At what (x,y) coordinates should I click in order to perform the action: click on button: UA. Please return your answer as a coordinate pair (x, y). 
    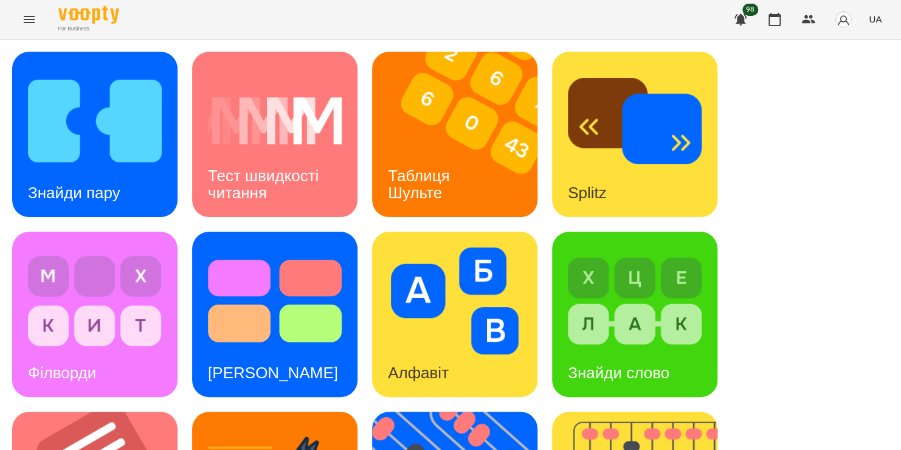
    Looking at the image, I should click on (875, 19).